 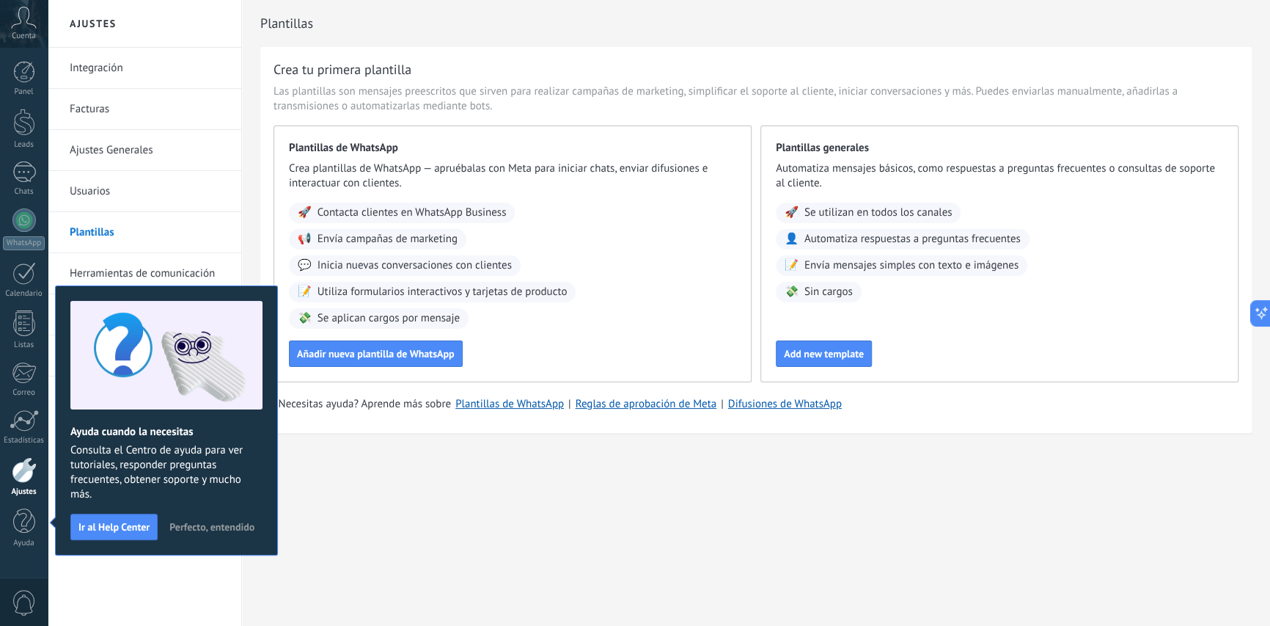 What do you see at coordinates (1000, 148) in the screenshot?
I see `span: Plantillas generales` at bounding box center [1000, 148].